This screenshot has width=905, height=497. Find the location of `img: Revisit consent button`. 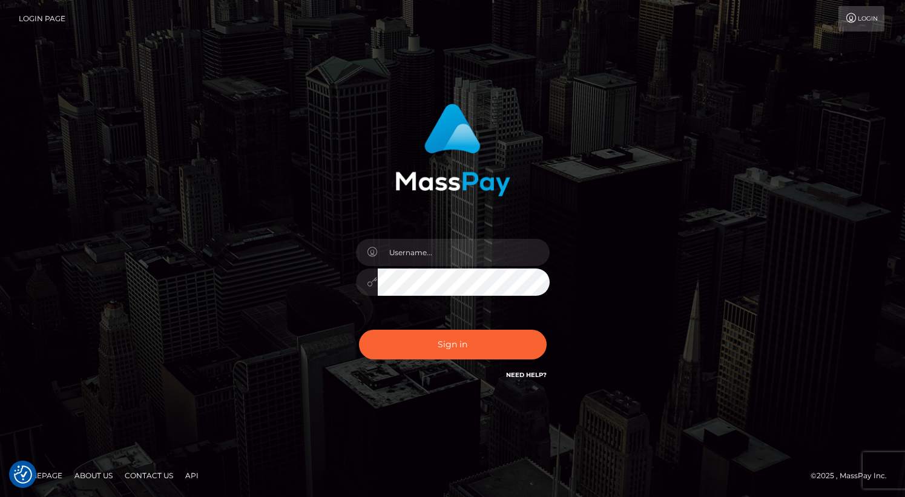

img: Revisit consent button is located at coordinates (23, 474).